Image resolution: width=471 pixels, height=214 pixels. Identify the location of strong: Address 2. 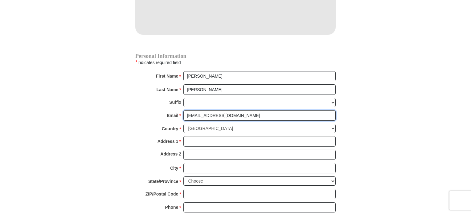
(171, 154).